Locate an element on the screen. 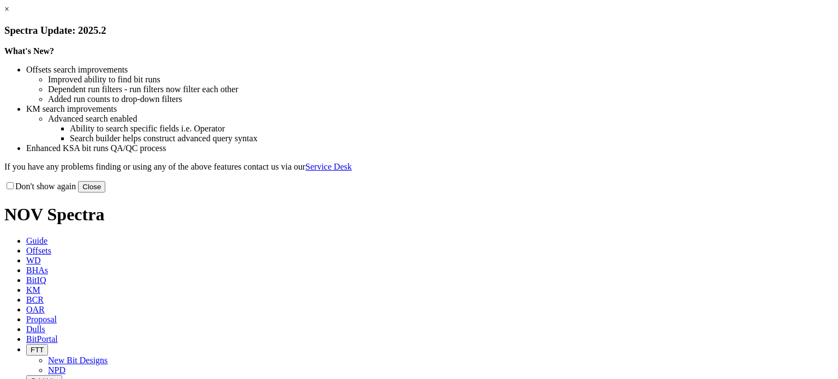  span: FTT is located at coordinates (37, 350).